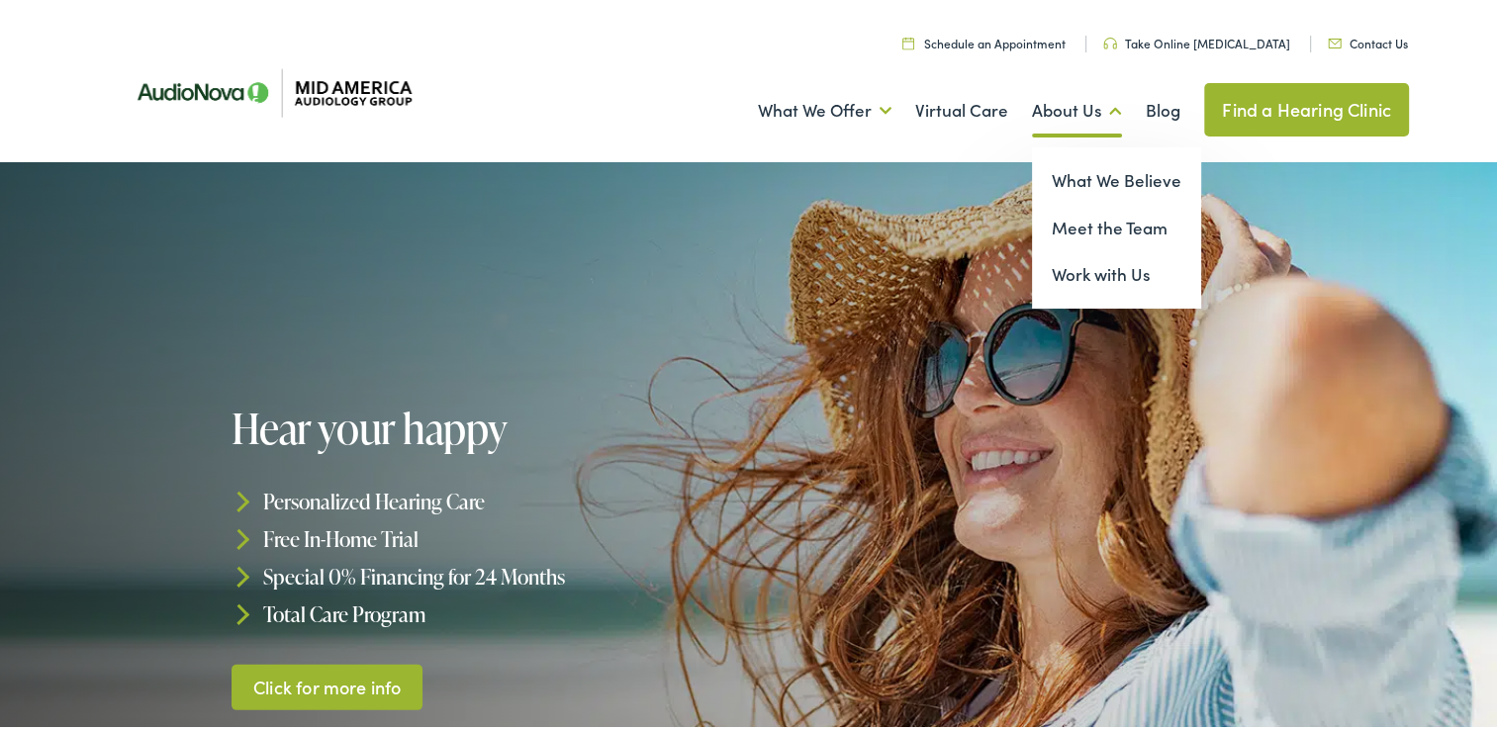  What do you see at coordinates (493, 424) in the screenshot?
I see `h1: Hear your happy` at bounding box center [493, 424].